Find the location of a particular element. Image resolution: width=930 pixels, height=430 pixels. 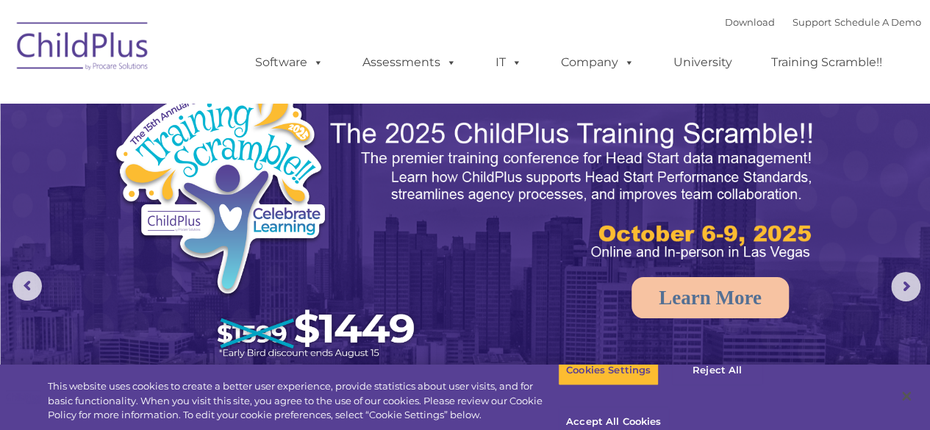

a: University is located at coordinates (703, 62).